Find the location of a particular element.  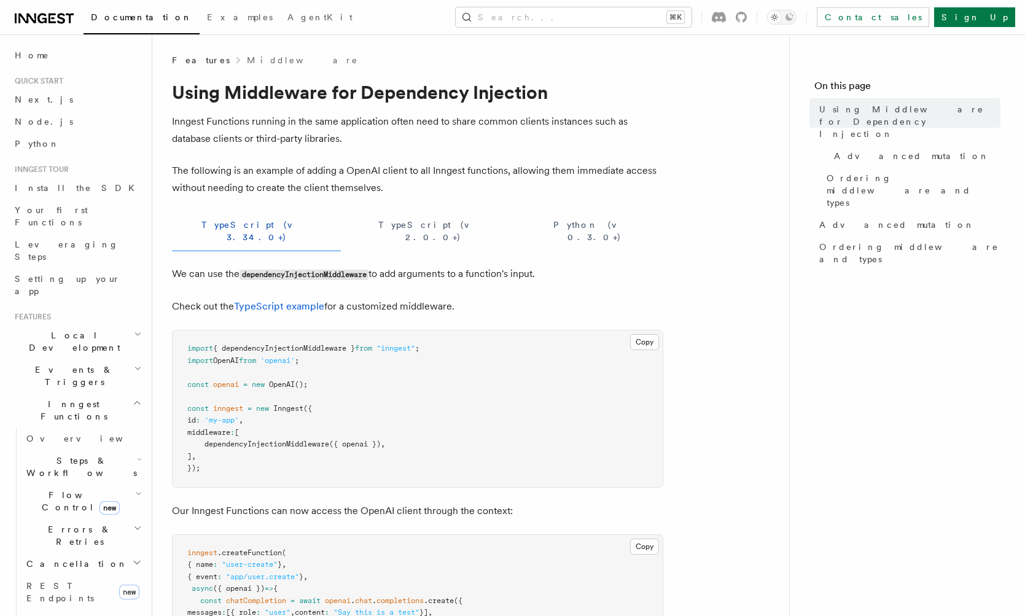

span: Examples is located at coordinates (240, 17).